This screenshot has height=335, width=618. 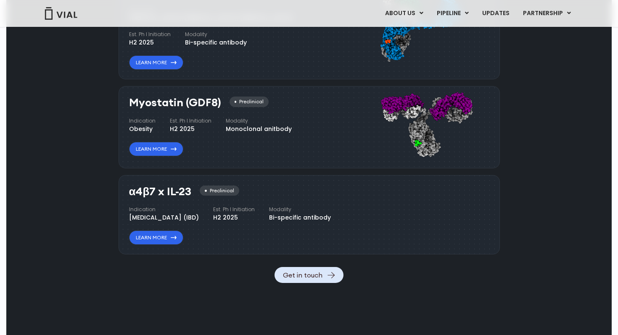 What do you see at coordinates (404, 13) in the screenshot?
I see `a: ABOUT USMenu Toggle` at bounding box center [404, 13].